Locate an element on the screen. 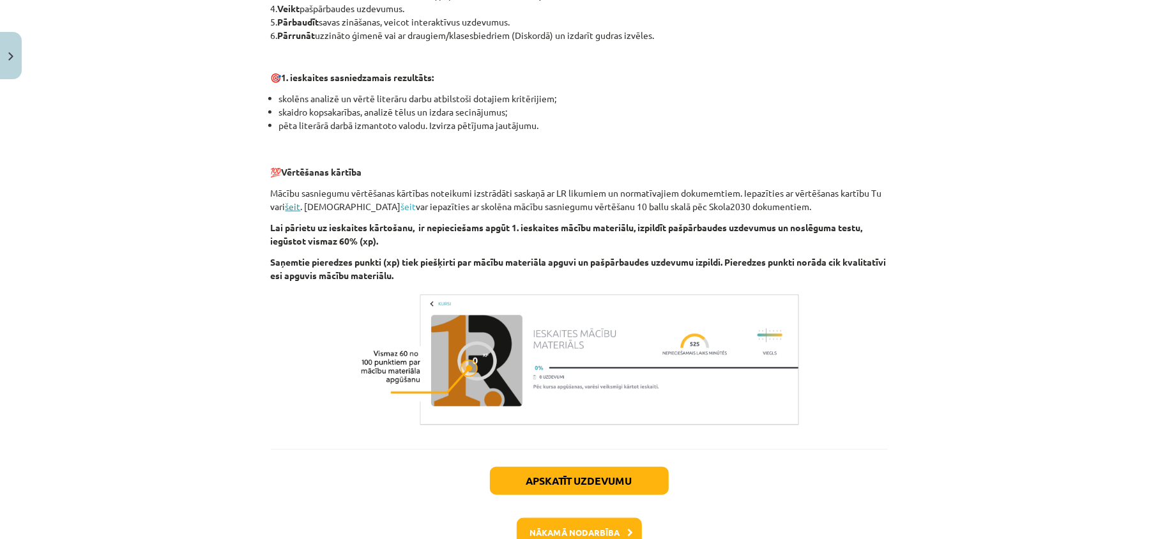 This screenshot has height=539, width=1158. p: Mācību sasniegumu vērtēšanas kārtības noteikumi izstrādāti saskaņā ar LR likumiem un normatīvajie... is located at coordinates (579, 200).